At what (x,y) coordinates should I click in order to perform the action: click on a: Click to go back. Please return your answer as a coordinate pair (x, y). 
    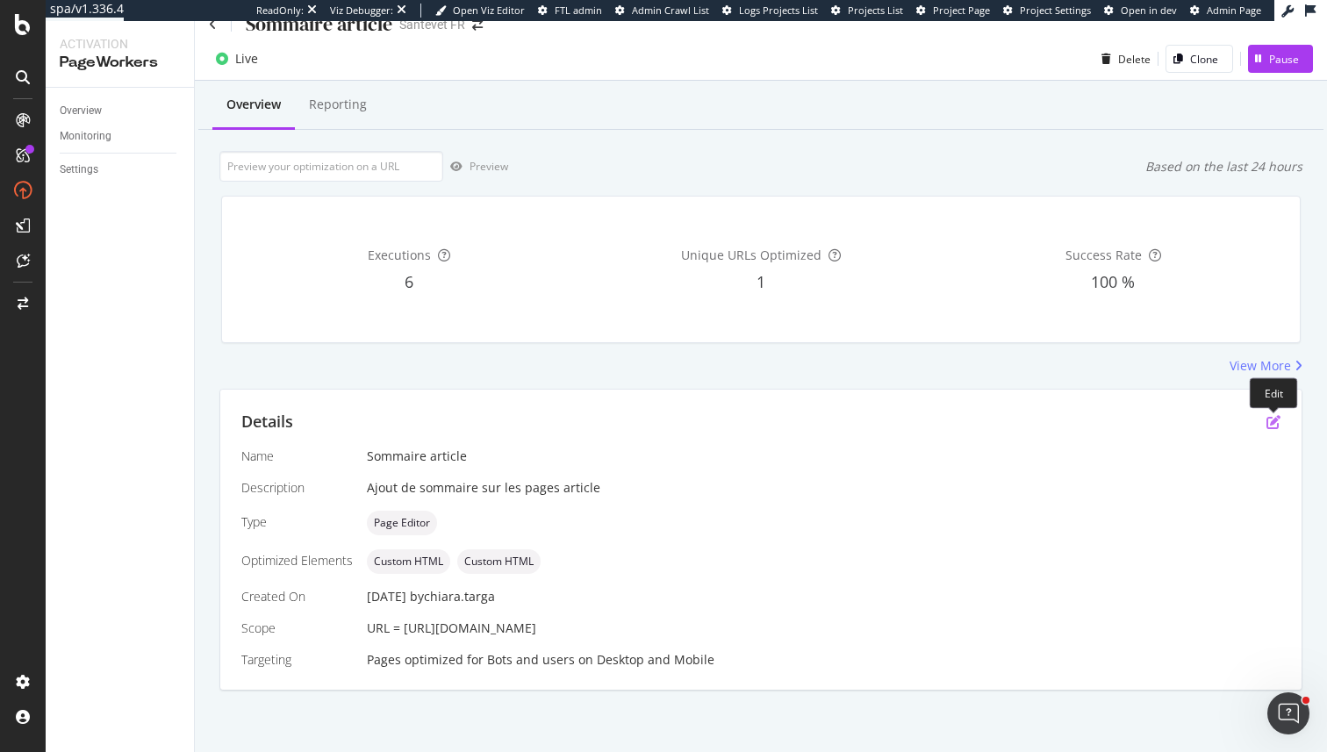
    Looking at the image, I should click on (212, 25).